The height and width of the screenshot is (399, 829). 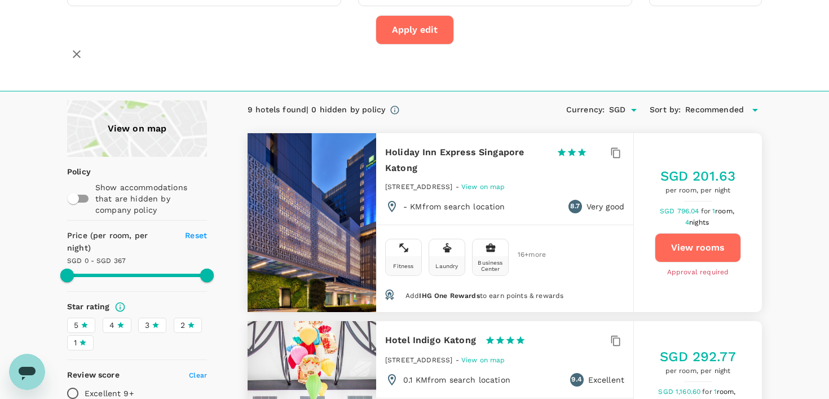 What do you see at coordinates (715, 110) in the screenshot?
I see `span: Recommended` at bounding box center [715, 110].